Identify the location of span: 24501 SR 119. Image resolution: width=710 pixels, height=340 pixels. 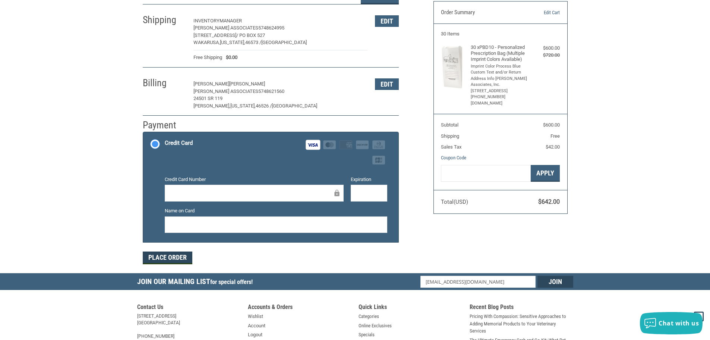
(208, 98).